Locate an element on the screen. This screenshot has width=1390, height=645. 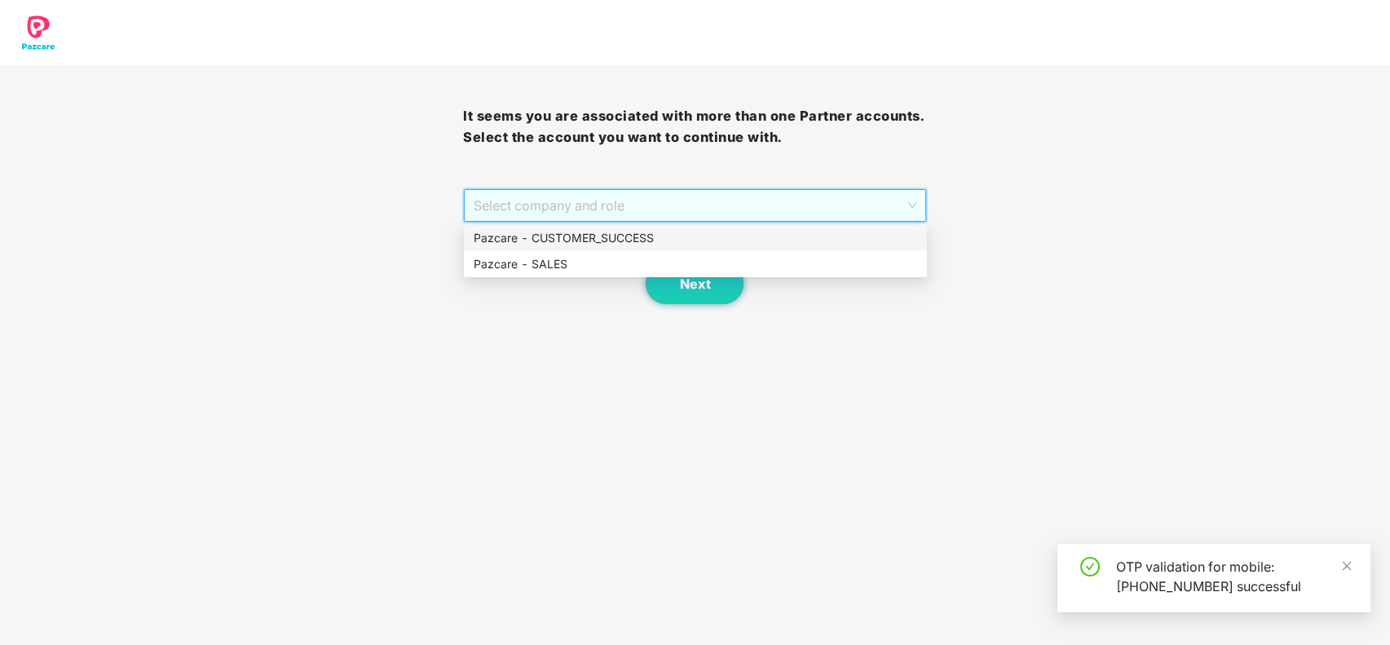
div: Pazcare - SALES is located at coordinates (695, 264).